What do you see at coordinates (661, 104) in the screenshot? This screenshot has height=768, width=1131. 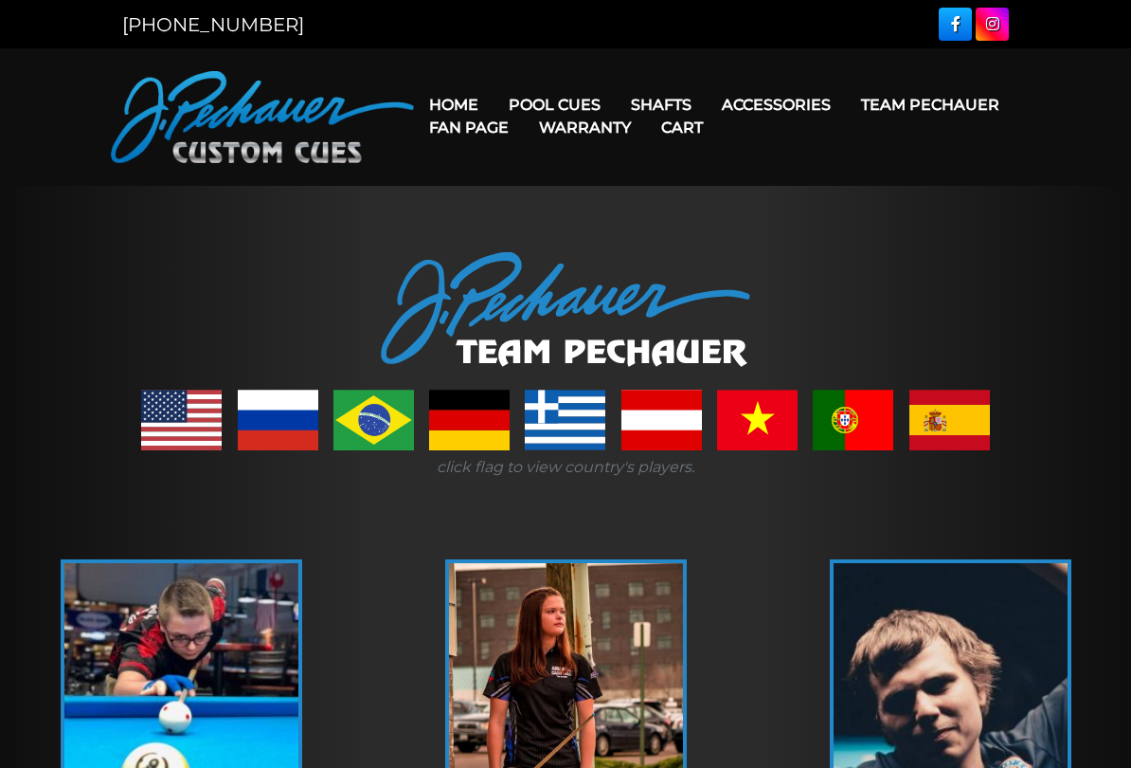 I see `a: Shafts` at bounding box center [661, 104].